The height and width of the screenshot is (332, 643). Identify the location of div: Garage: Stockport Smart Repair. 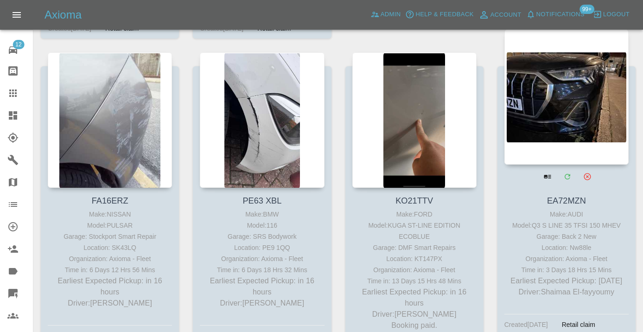
(110, 236).